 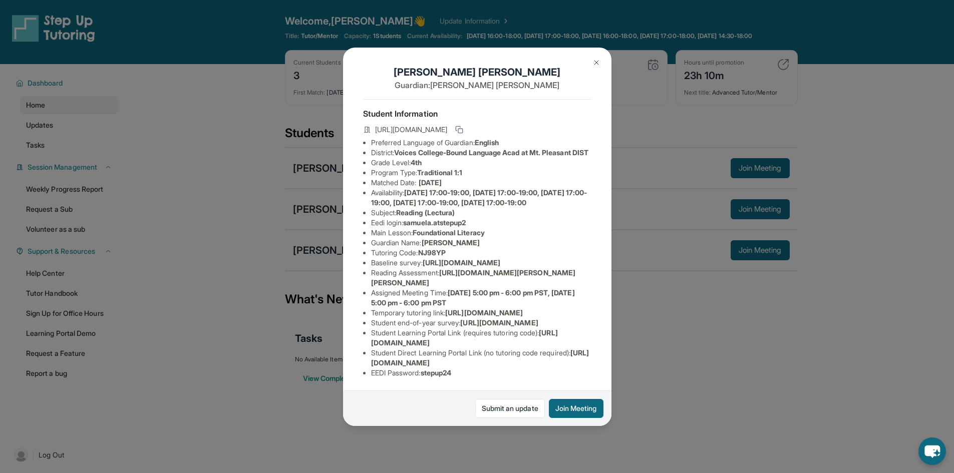 I want to click on li: Grade Level:, so click(x=481, y=163).